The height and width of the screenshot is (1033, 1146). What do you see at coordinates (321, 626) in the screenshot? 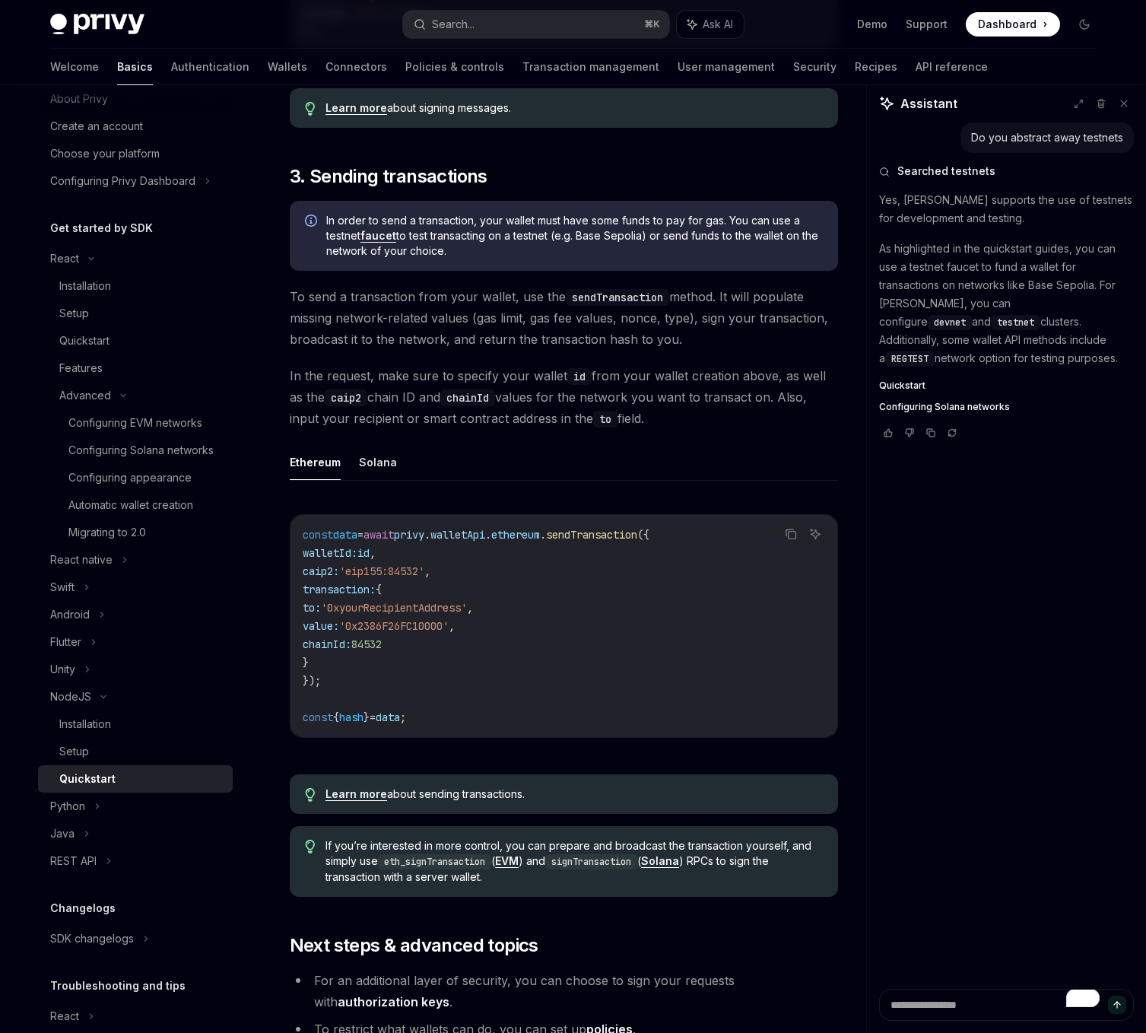
I see `span: value:` at bounding box center [321, 626].